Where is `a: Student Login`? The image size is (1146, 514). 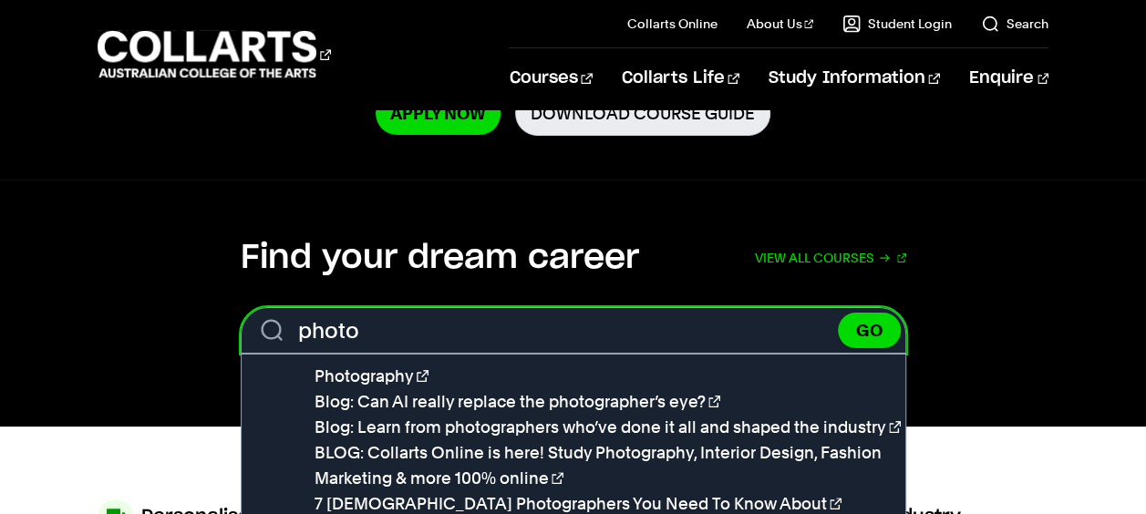
a: Student Login is located at coordinates (897, 24).